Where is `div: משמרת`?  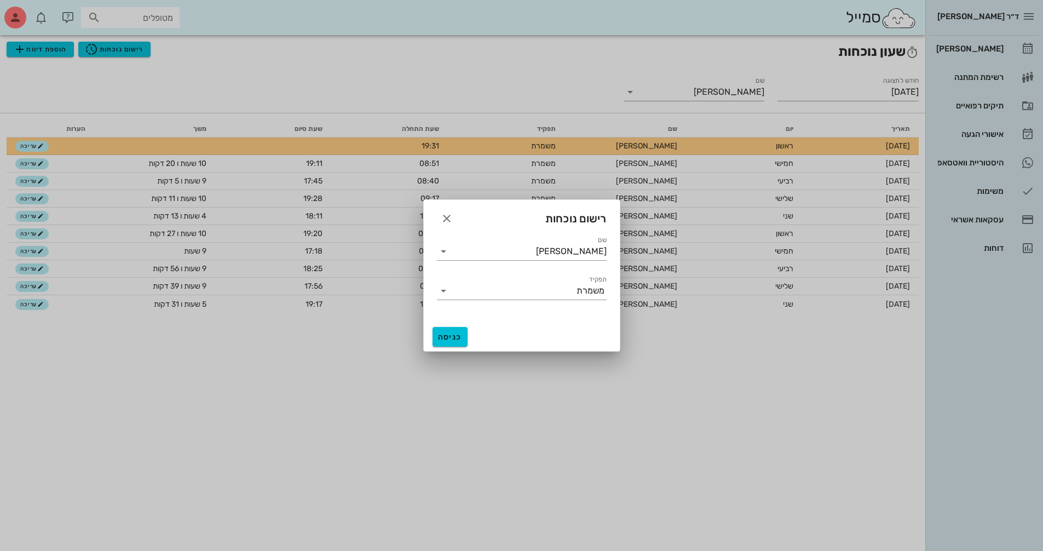 div: משמרת is located at coordinates (590, 291).